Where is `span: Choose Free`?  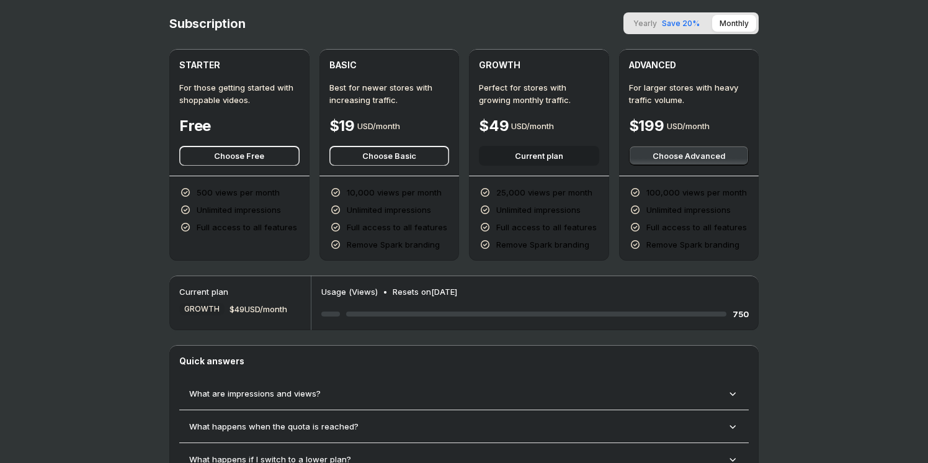 span: Choose Free is located at coordinates (239, 156).